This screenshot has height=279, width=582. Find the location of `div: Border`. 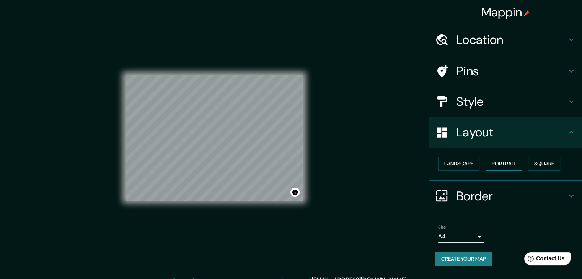

div: Border is located at coordinates (505, 196).